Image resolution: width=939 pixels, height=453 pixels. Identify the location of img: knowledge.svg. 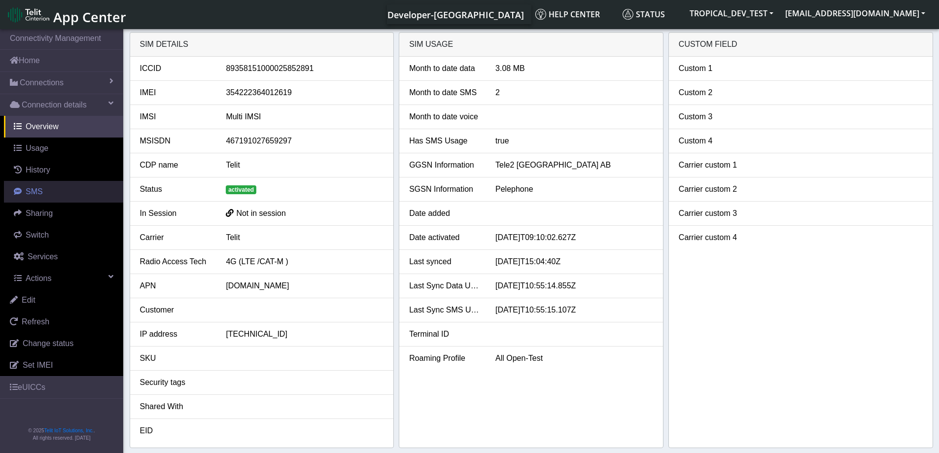
(541, 14).